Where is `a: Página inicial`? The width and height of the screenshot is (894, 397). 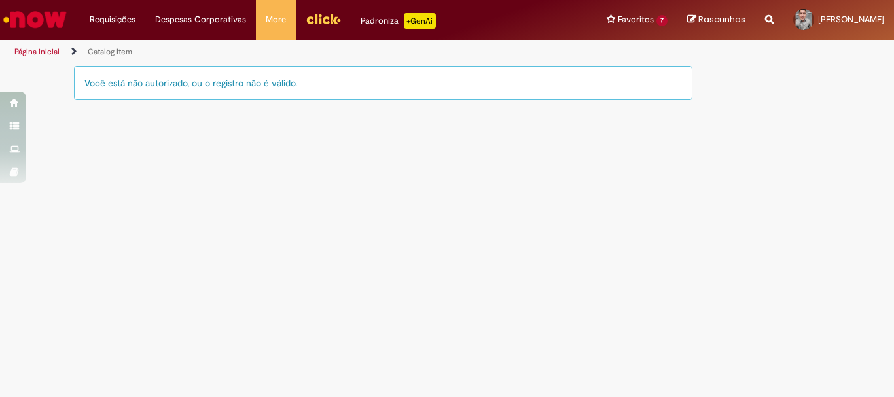
a: Página inicial is located at coordinates (37, 52).